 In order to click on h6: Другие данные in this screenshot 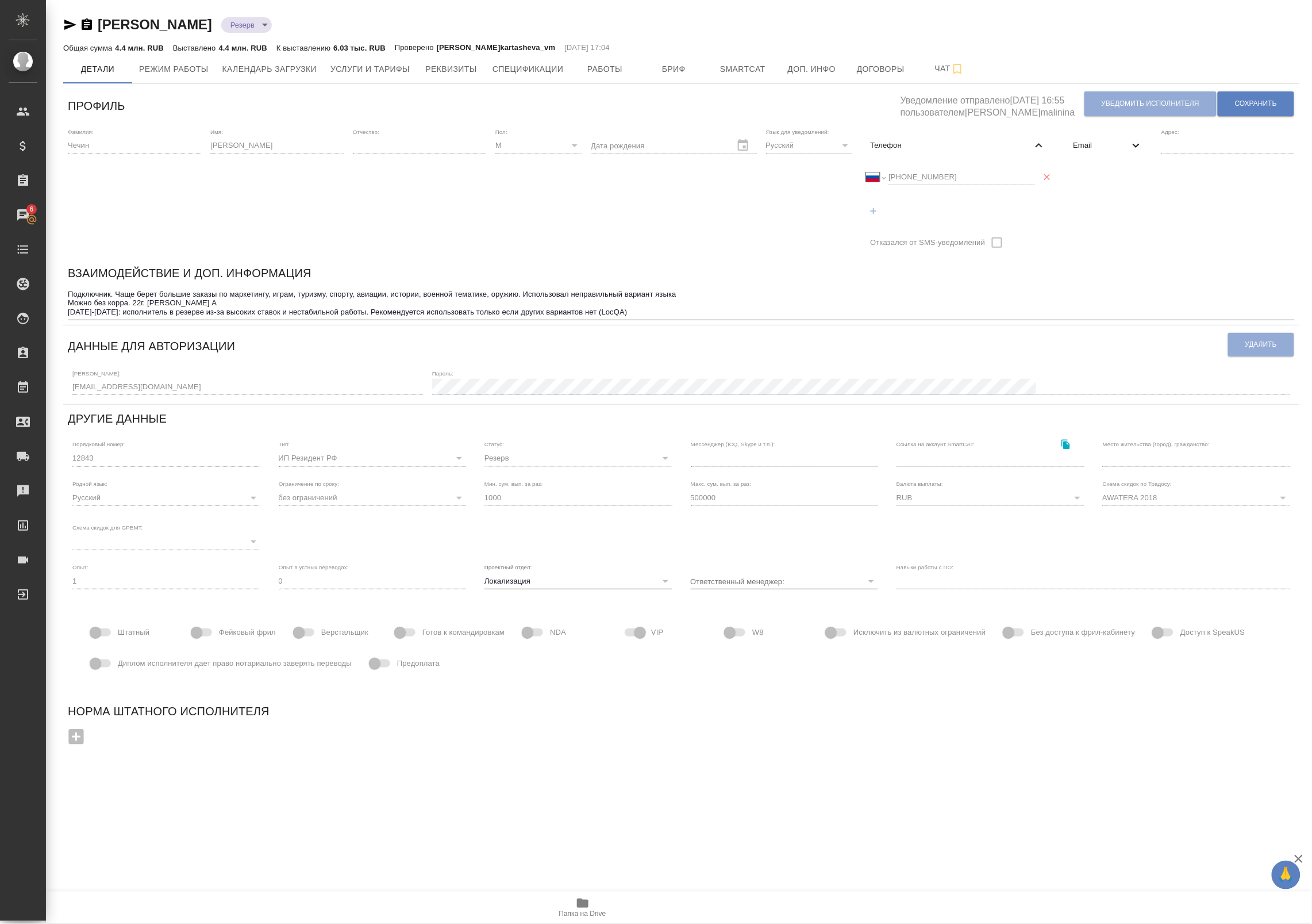, I will do `click(117, 419)`.